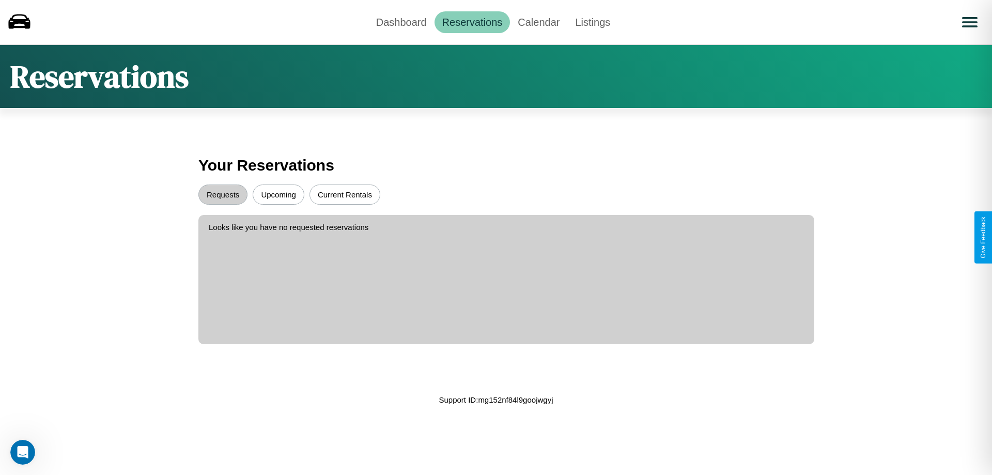 The image size is (992, 475). Describe the element at coordinates (496, 399) in the screenshot. I see `p: Support ID: mg152nf84l9goojwgyj` at that location.